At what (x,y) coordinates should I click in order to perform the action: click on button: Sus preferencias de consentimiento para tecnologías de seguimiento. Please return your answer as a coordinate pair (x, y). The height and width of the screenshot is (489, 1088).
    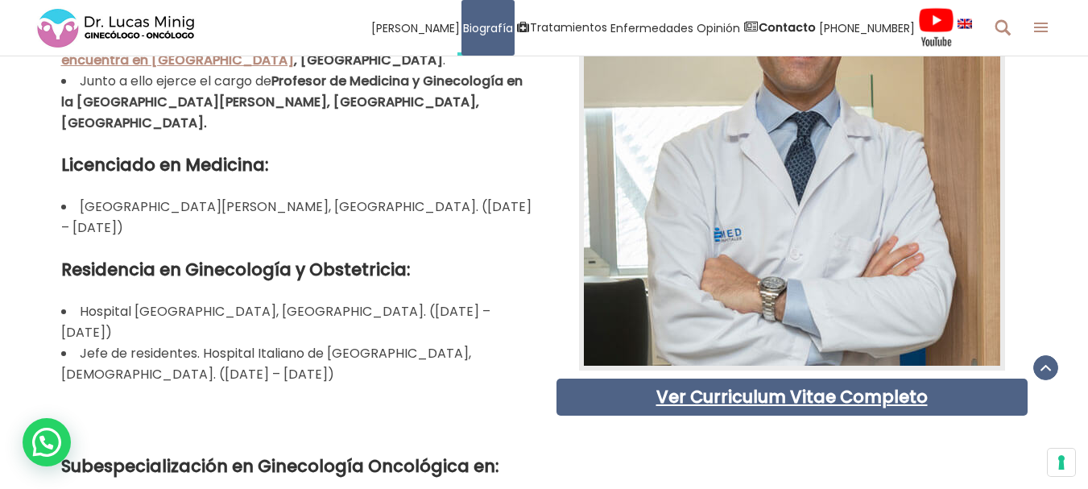
    Looking at the image, I should click on (1061, 462).